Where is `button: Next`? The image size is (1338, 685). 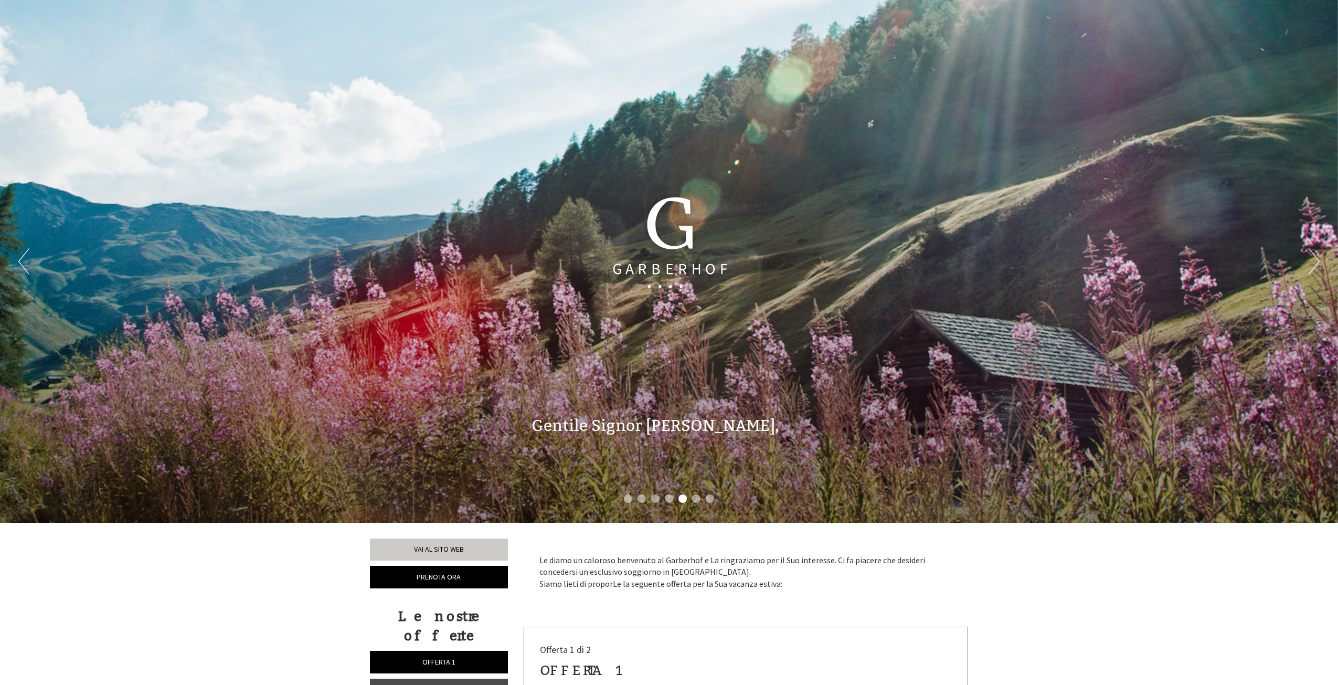
button: Next is located at coordinates (1313, 261).